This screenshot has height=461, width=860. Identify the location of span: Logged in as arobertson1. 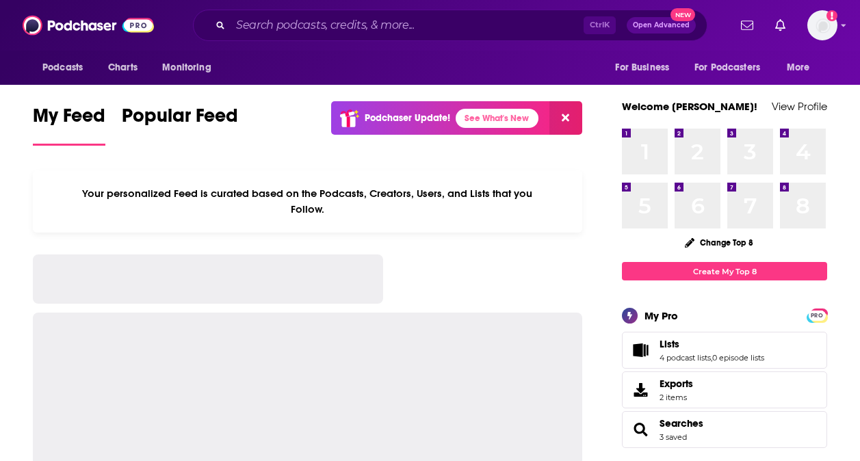
(822, 25).